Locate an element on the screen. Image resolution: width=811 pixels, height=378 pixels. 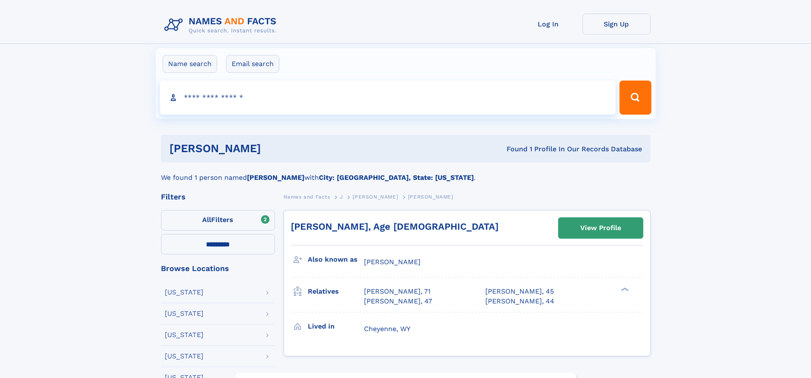
label: Name search is located at coordinates (190, 64).